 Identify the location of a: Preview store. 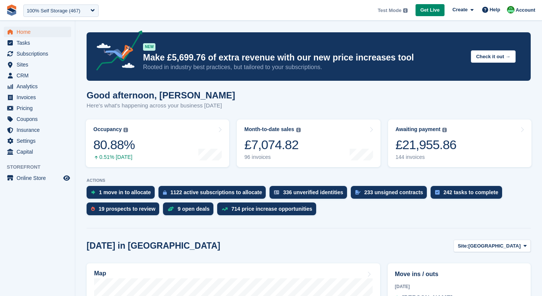
(67, 178).